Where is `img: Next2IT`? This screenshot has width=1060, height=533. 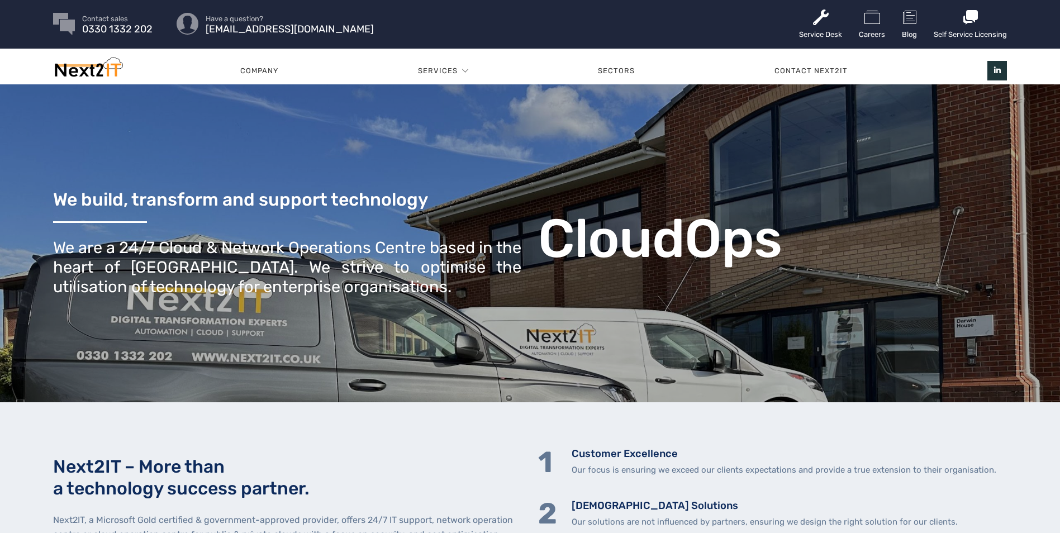 img: Next2IT is located at coordinates (88, 69).